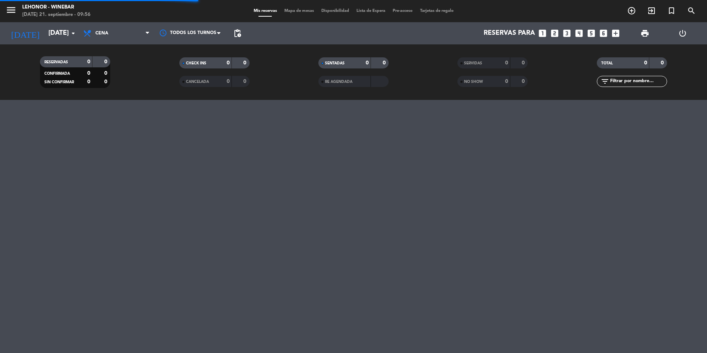  Describe the element at coordinates (335, 11) in the screenshot. I see `span: Disponibilidad` at that location.